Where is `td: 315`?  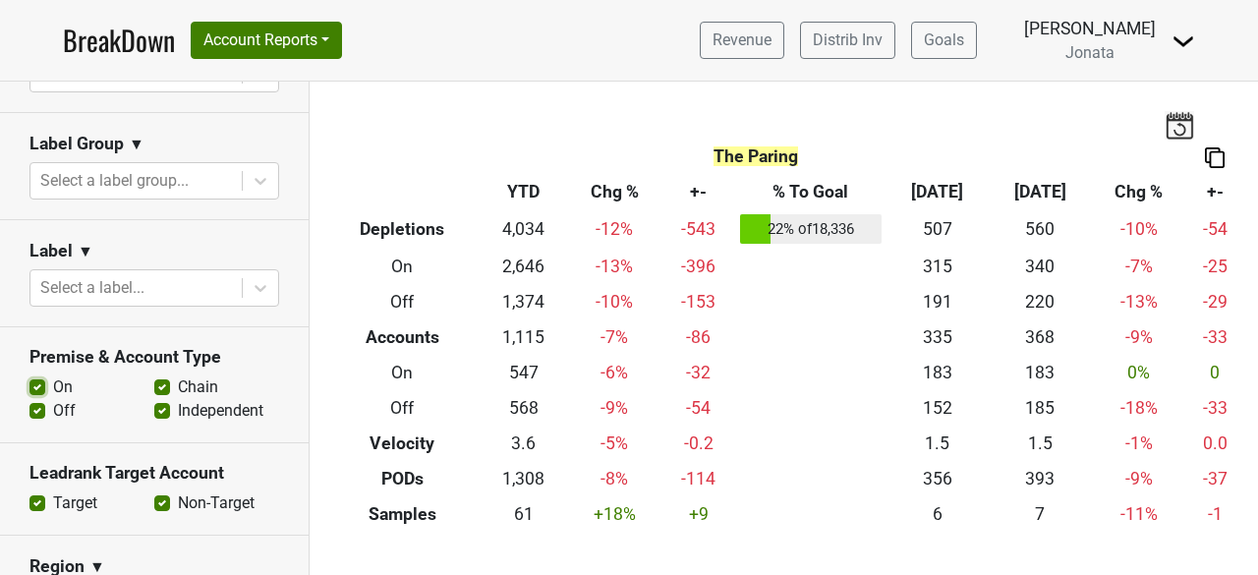
td: 315 is located at coordinates (938, 266).